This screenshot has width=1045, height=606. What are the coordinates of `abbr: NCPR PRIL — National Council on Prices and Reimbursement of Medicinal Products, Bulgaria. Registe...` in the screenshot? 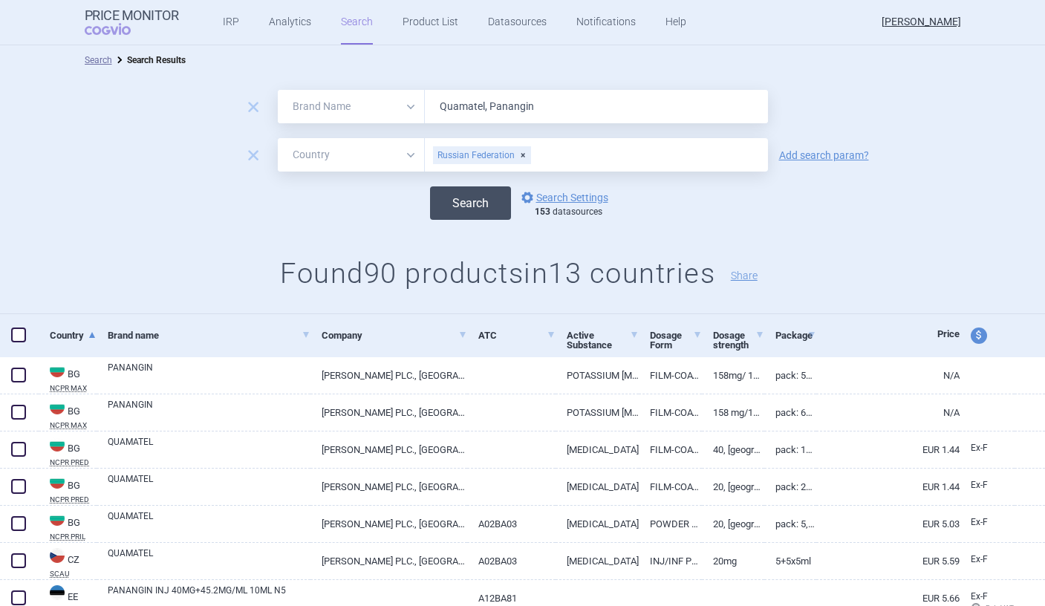 It's located at (73, 537).